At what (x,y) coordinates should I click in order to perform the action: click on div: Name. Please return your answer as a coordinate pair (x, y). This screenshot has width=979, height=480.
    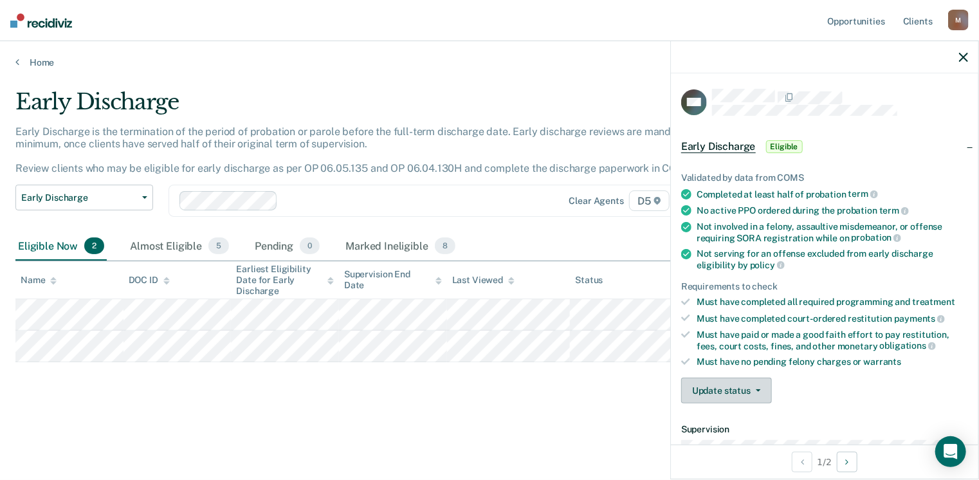
    Looking at the image, I should click on (39, 280).